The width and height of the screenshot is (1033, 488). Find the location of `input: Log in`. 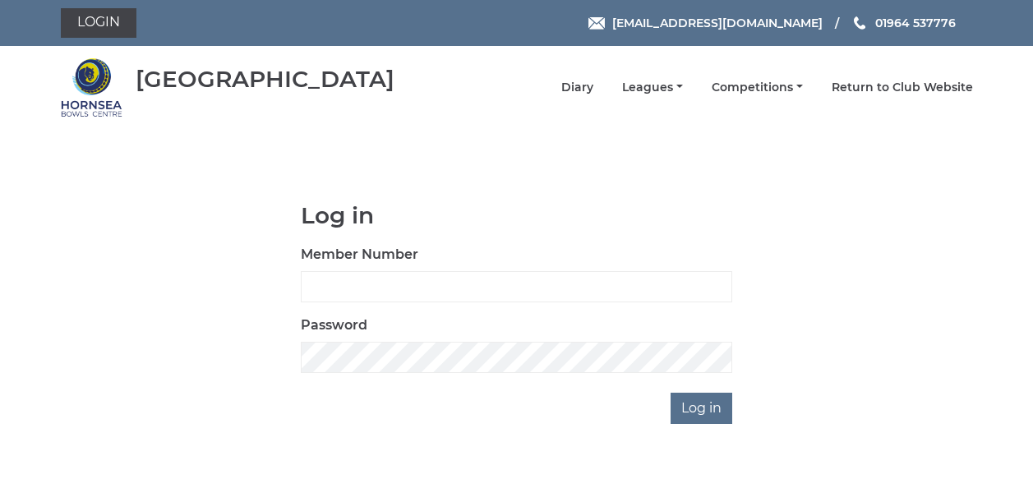

input: Log in is located at coordinates (701, 408).